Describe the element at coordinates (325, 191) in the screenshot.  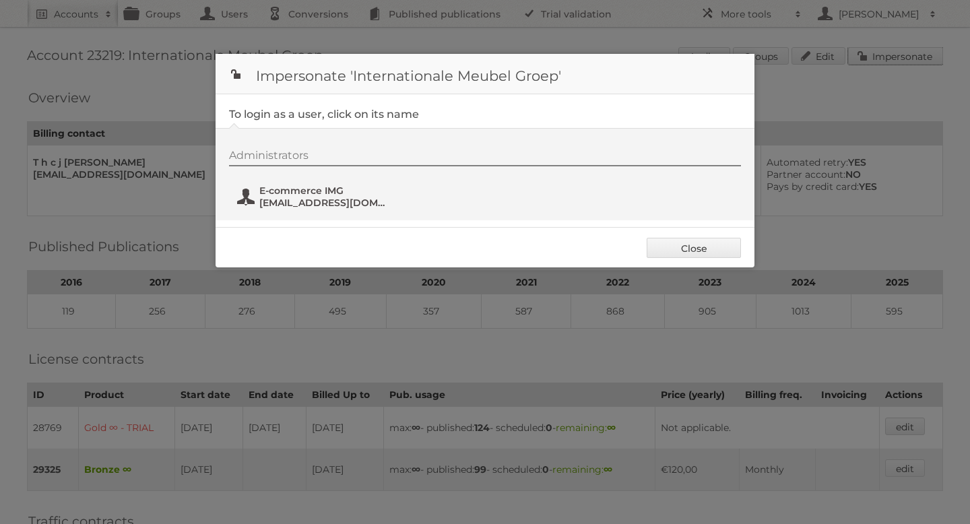
I see `span: E-commerce IMG` at that location.